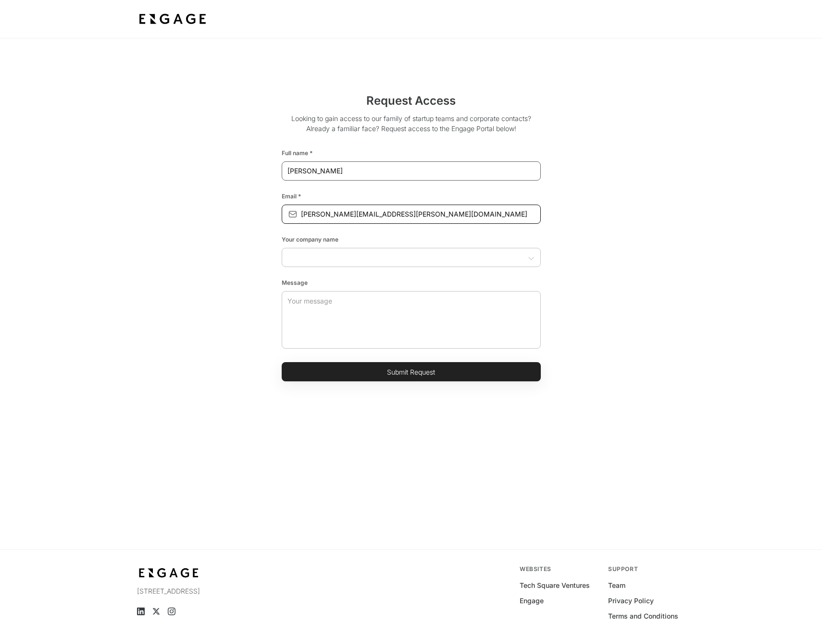  What do you see at coordinates (411, 151) in the screenshot?
I see `div: Full name *` at bounding box center [411, 151].